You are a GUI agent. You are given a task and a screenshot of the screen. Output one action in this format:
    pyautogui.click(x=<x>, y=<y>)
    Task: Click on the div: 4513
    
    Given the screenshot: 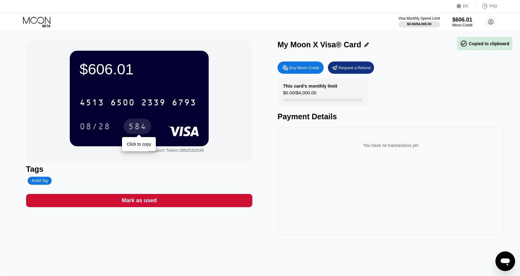 What is the action you would take?
    pyautogui.click(x=92, y=103)
    